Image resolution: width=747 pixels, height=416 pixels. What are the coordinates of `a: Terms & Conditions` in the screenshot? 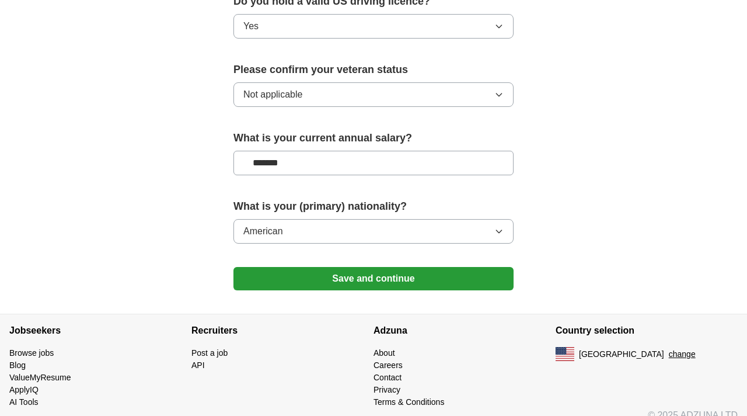 It's located at (409, 402).